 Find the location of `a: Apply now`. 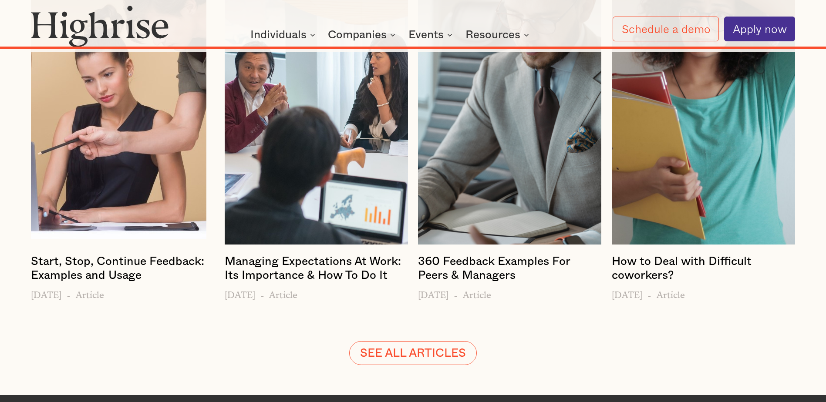

a: Apply now is located at coordinates (759, 29).